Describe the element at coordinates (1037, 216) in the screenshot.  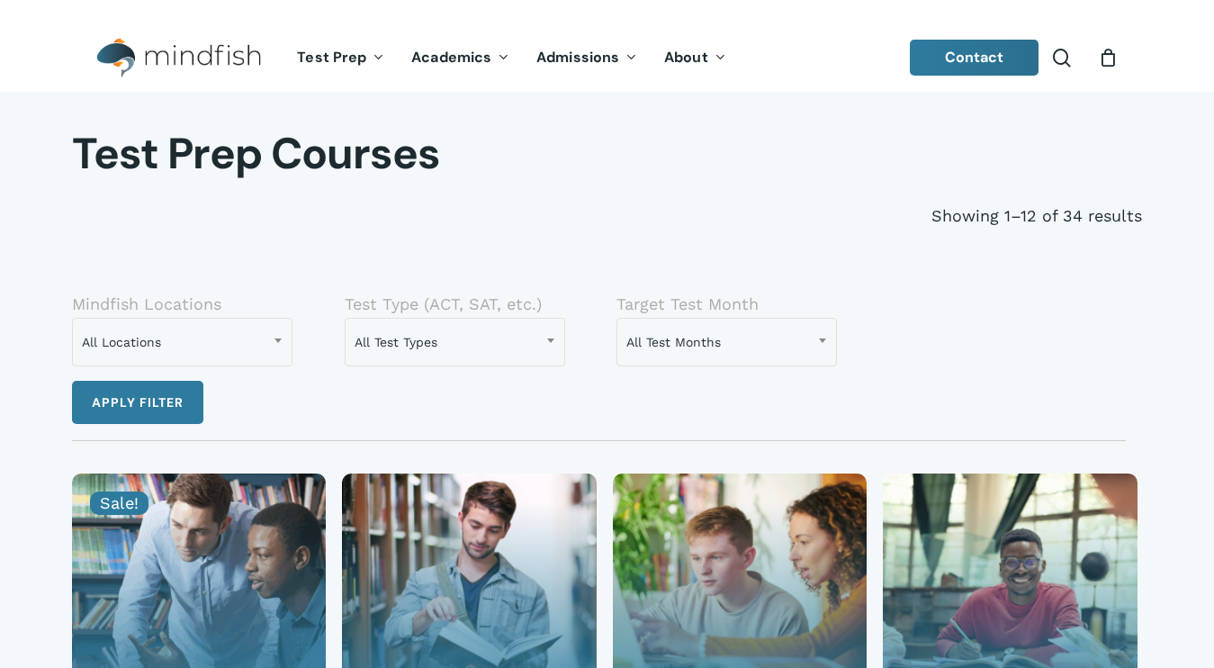
I see `p: Showing 1–12 of 34 results` at that location.